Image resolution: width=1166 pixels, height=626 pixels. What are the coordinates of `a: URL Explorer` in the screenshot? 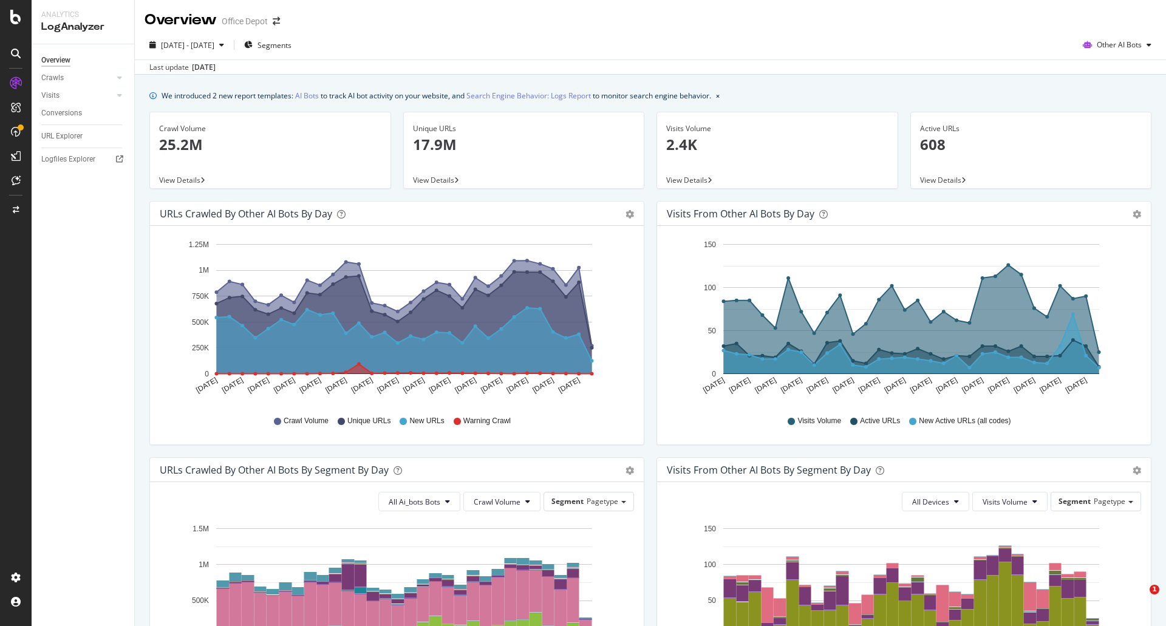 It's located at (83, 136).